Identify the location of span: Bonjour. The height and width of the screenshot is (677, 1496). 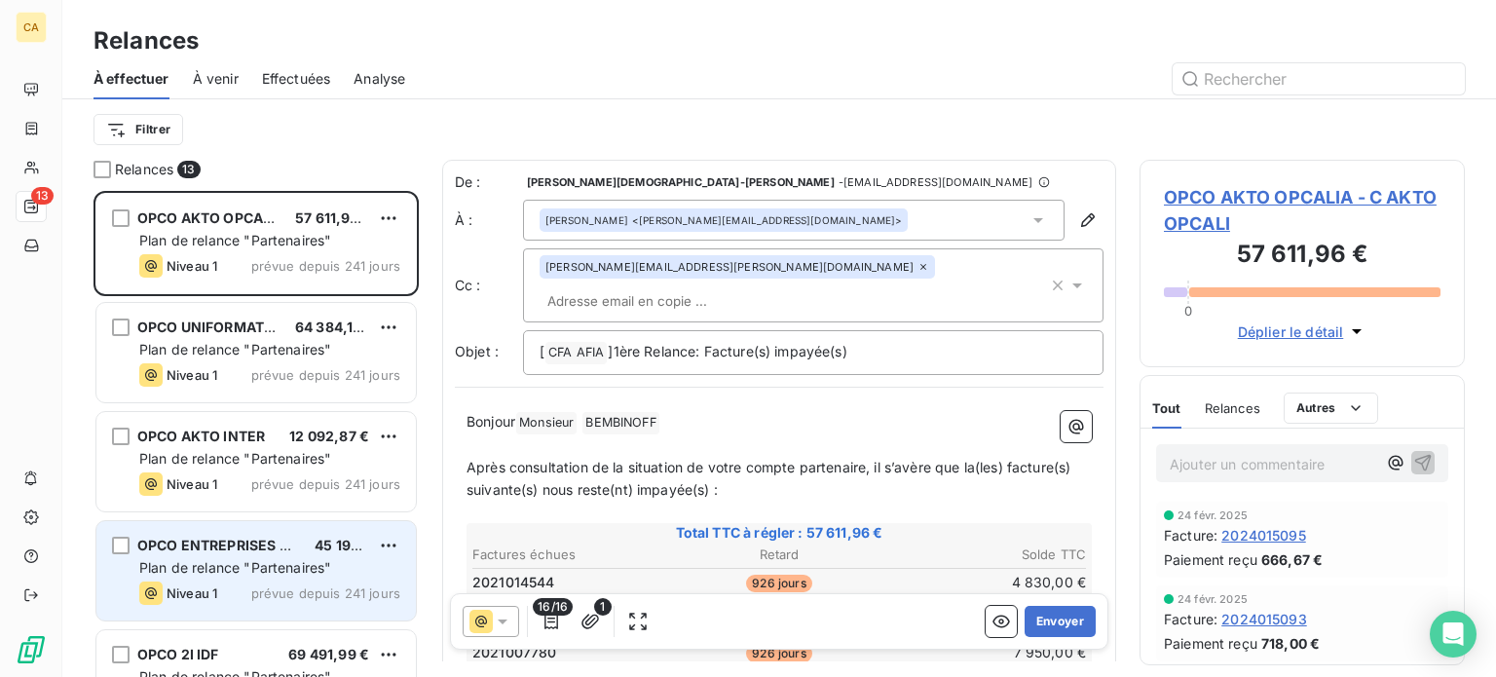
(491, 421).